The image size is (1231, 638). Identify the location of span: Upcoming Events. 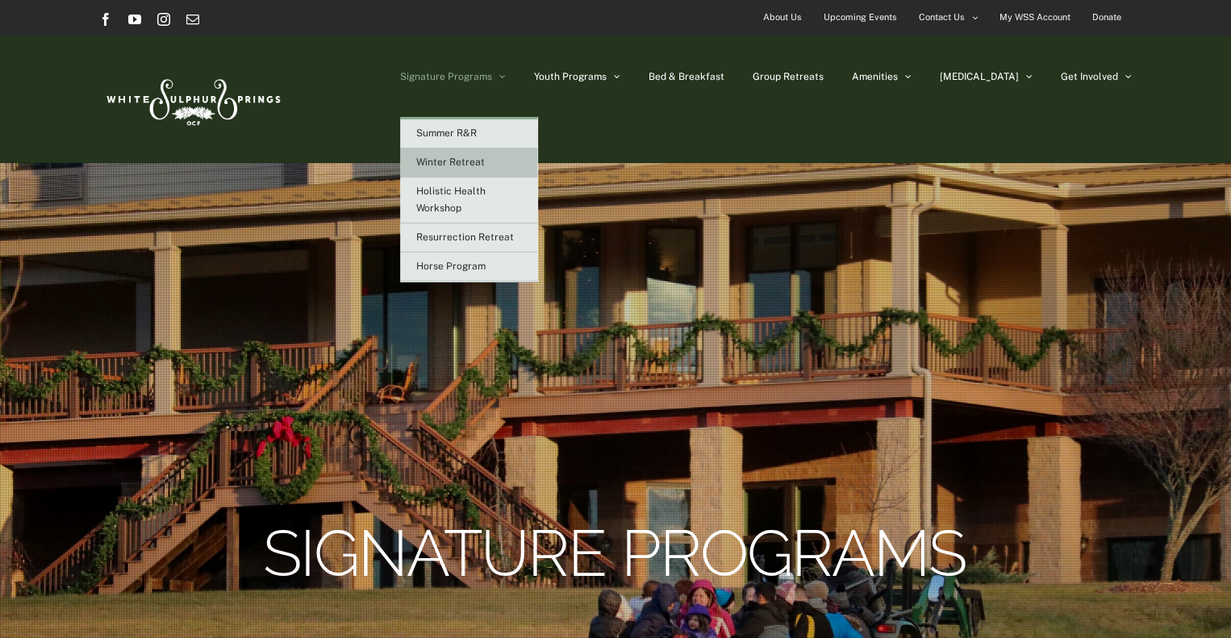
(860, 17).